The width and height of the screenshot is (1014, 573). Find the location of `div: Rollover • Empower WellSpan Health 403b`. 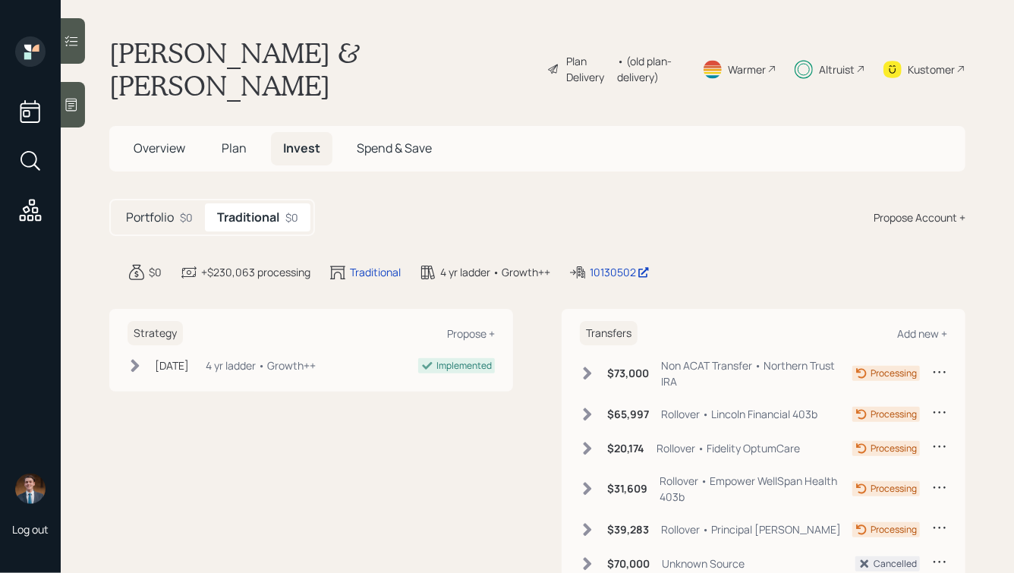

div: Rollover • Empower WellSpan Health 403b is located at coordinates (756, 489).